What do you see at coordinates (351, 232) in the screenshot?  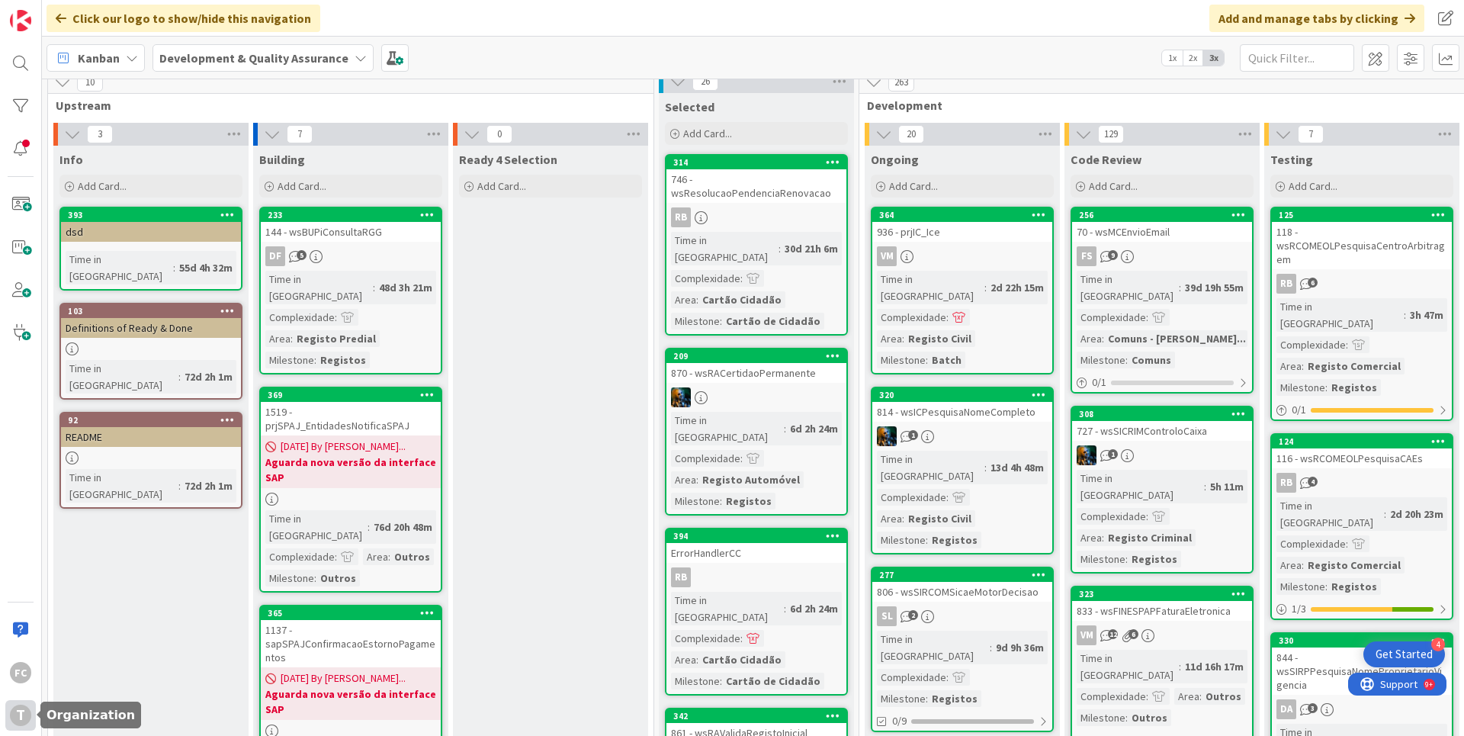 I see `div: 144 - wsBUPiConsultaRGG` at bounding box center [351, 232].